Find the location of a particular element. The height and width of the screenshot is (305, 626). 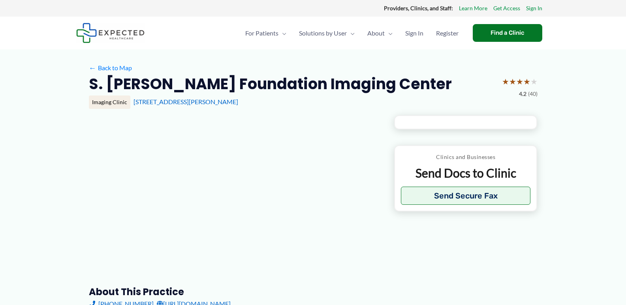

strong: Providers, Clinics, and Staff: is located at coordinates (418, 8).